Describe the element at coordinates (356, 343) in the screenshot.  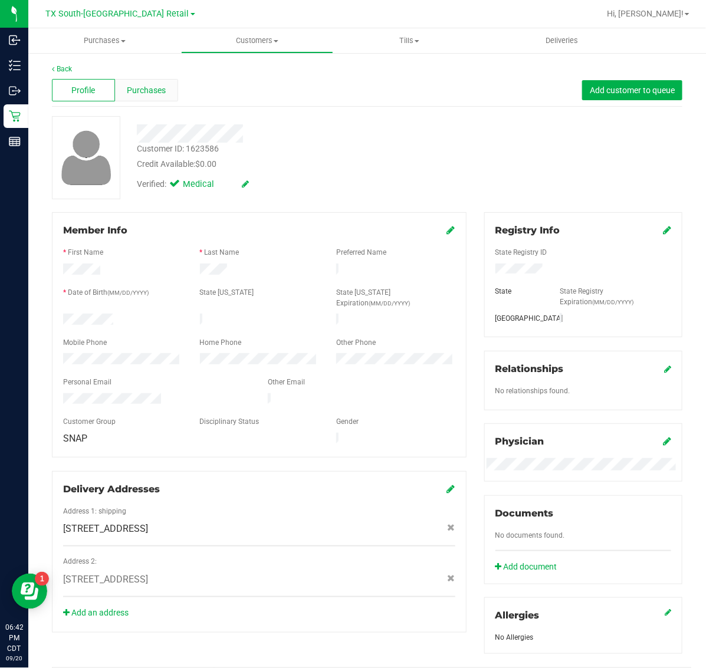
I see `label: Other Phone` at that location.